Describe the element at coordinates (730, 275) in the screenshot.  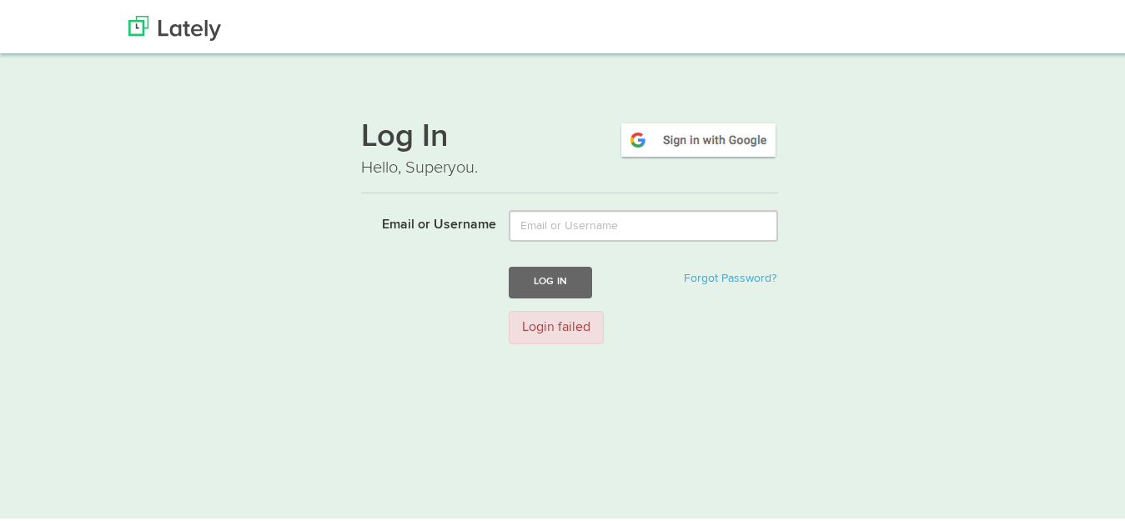
I see `a: Forgot Password?` at that location.